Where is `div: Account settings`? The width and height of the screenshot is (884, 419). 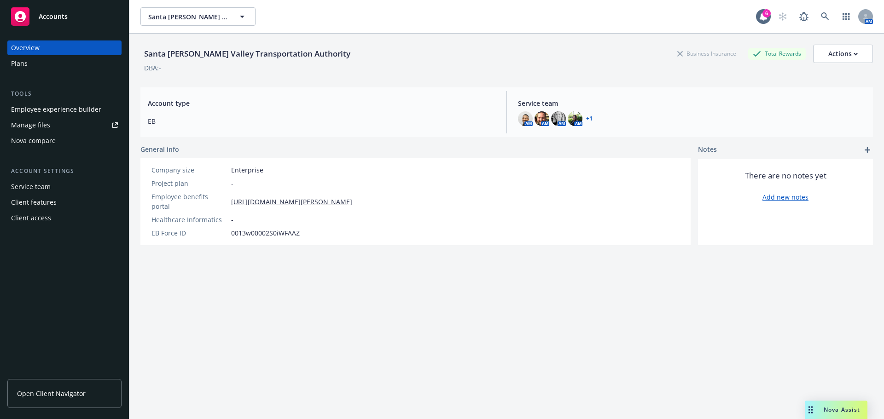 div: Account settings is located at coordinates (64, 171).